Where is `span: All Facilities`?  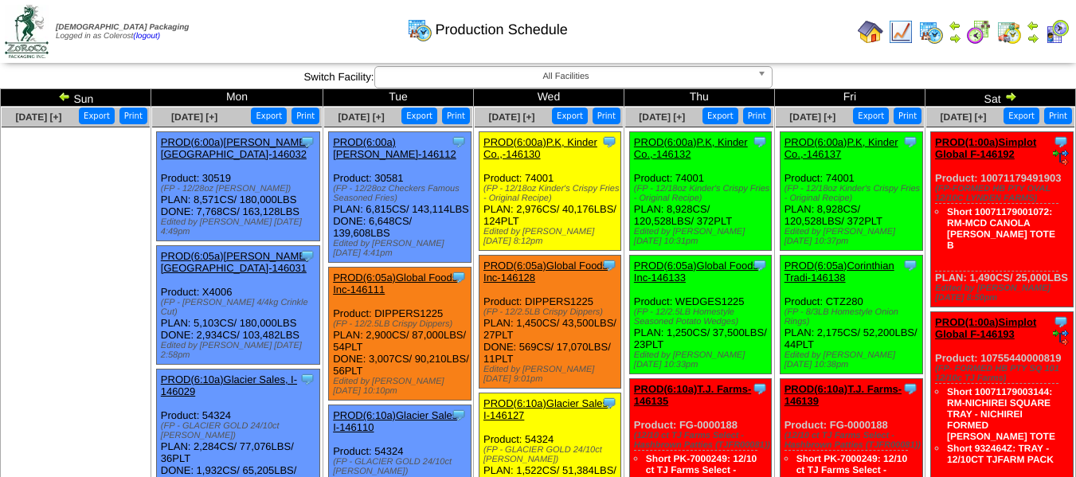 span: All Facilities is located at coordinates (566, 76).